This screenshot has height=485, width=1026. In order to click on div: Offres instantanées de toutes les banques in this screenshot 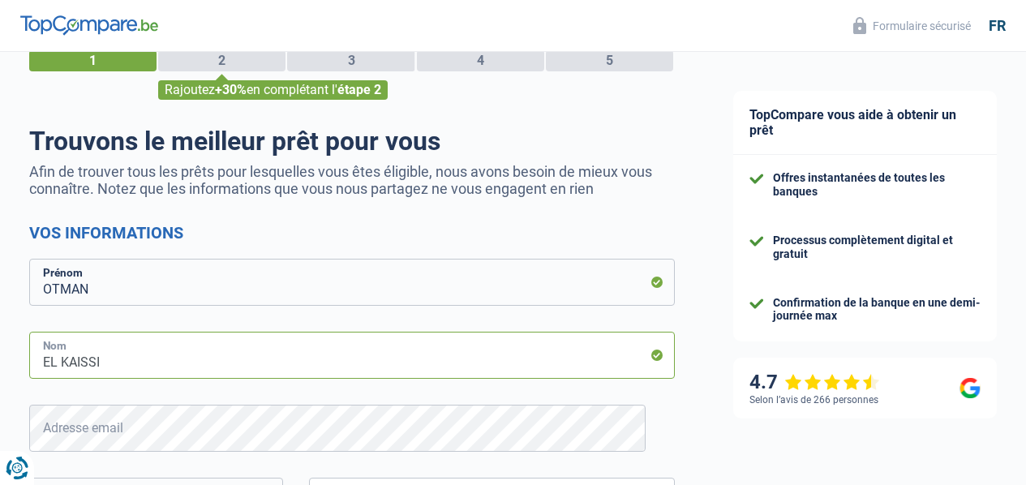, I will do `click(877, 185)`.